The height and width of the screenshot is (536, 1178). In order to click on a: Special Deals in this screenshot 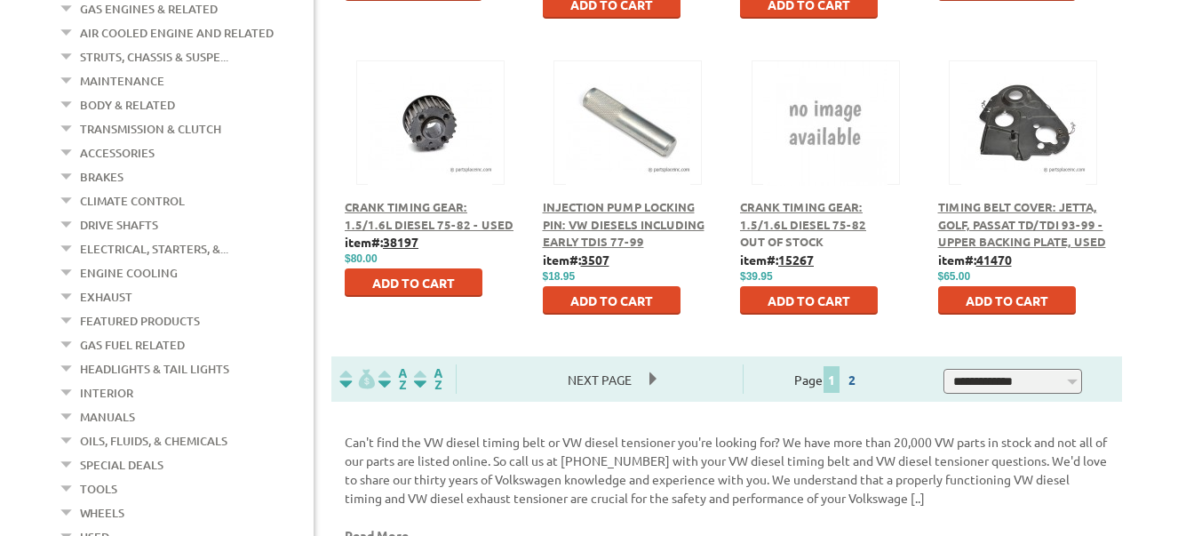, I will do `click(122, 465)`.